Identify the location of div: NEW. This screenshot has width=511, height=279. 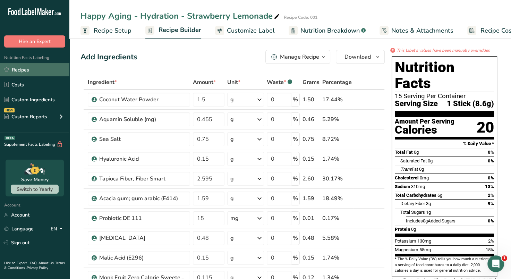
(9, 110).